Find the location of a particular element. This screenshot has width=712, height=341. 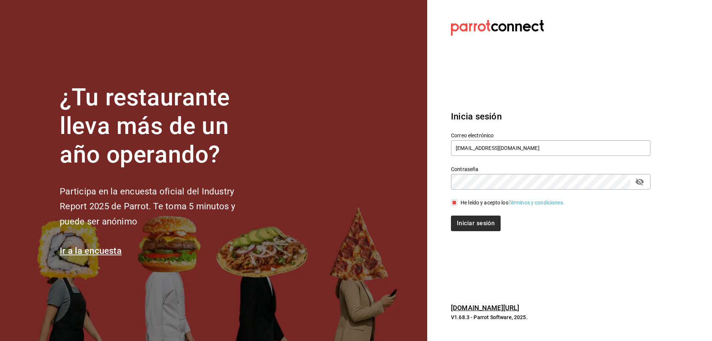

h2: Participa en la encuesta oficial del Industry Report 2025 de Parrot. Te toma 5 minutos y puede se... is located at coordinates (160, 207).